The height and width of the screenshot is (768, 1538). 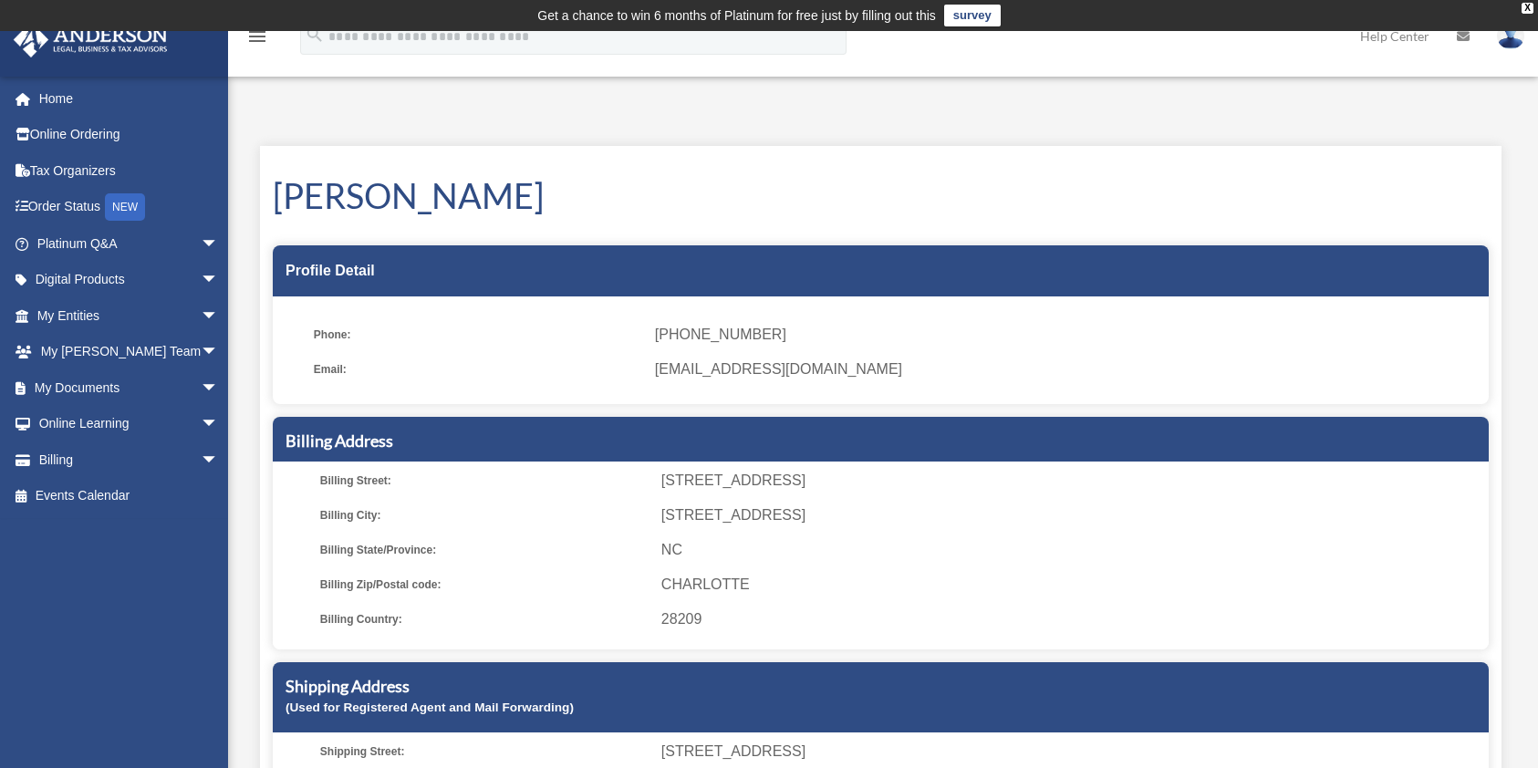 I want to click on div: NEW, so click(x=125, y=207).